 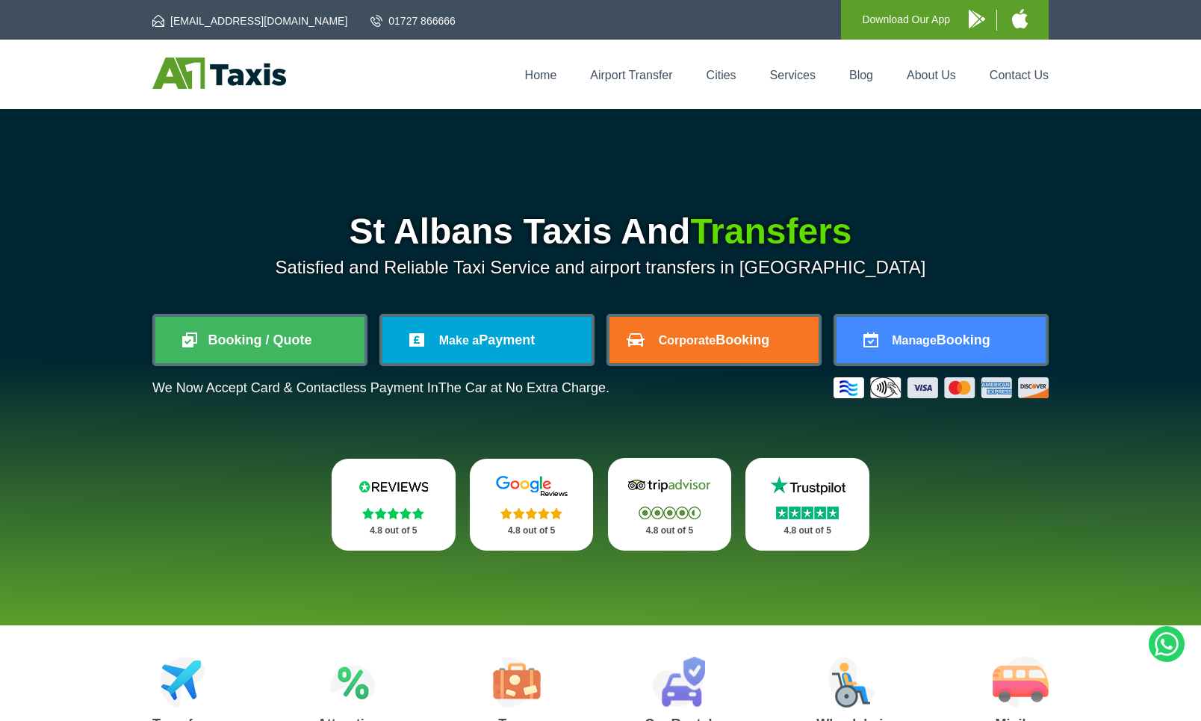 What do you see at coordinates (219, 73) in the screenshot?
I see `img: A1 Taxis St Albans LTD` at bounding box center [219, 73].